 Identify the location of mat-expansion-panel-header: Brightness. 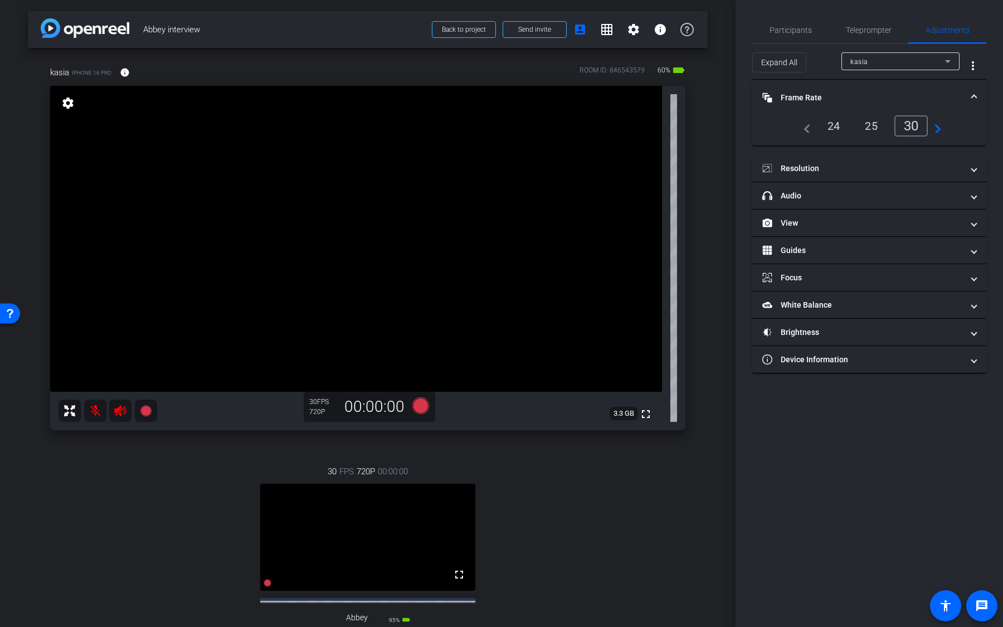
(869, 332).